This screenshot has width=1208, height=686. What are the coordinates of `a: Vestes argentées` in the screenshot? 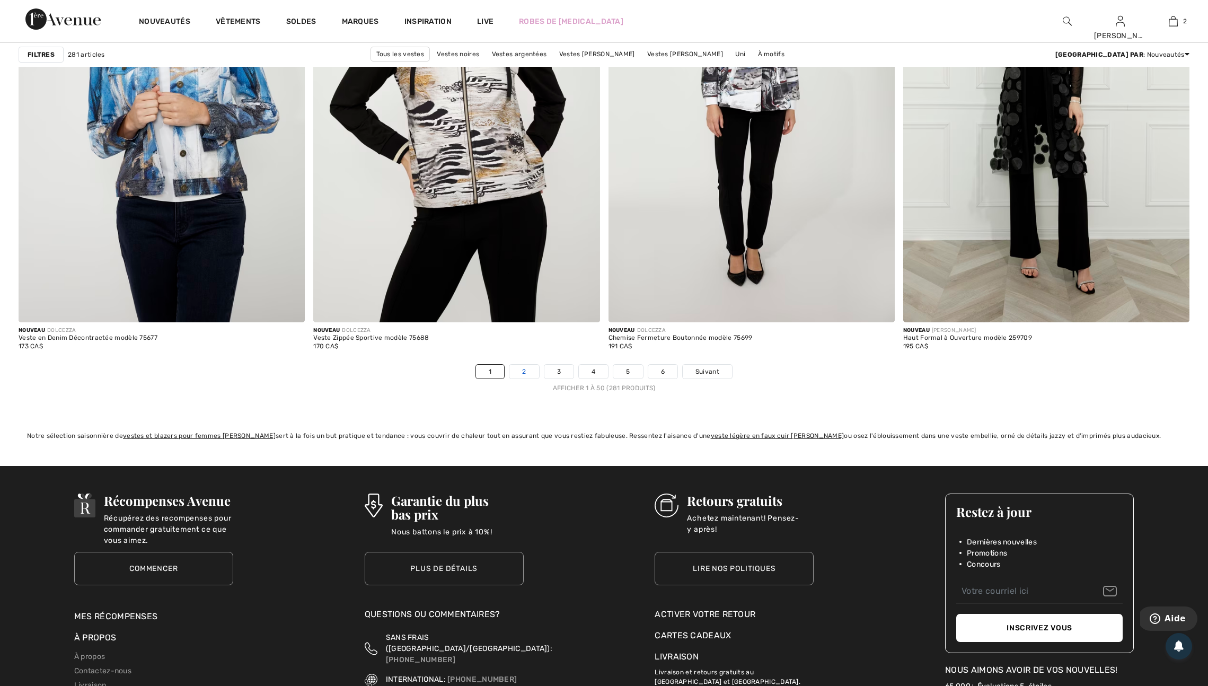 It's located at (519, 54).